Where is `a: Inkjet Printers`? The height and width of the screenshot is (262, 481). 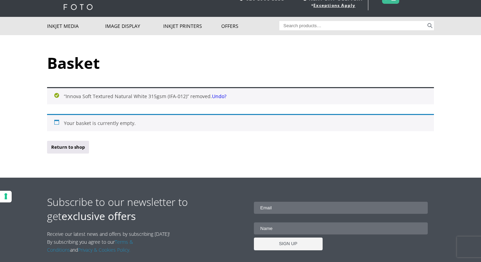 a: Inkjet Printers is located at coordinates (192, 26).